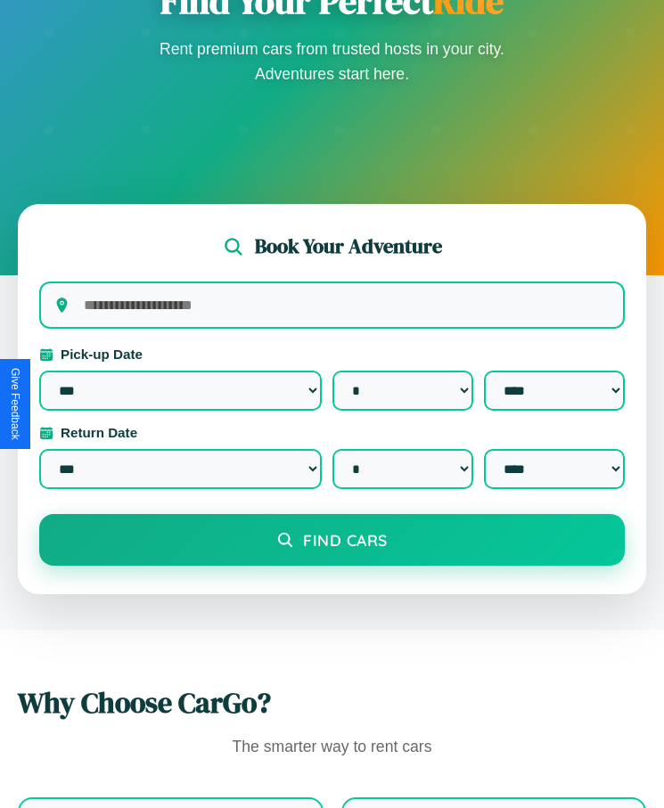 The width and height of the screenshot is (664, 808). Describe the element at coordinates (331, 748) in the screenshot. I see `p: The smarter way to rent cars` at that location.